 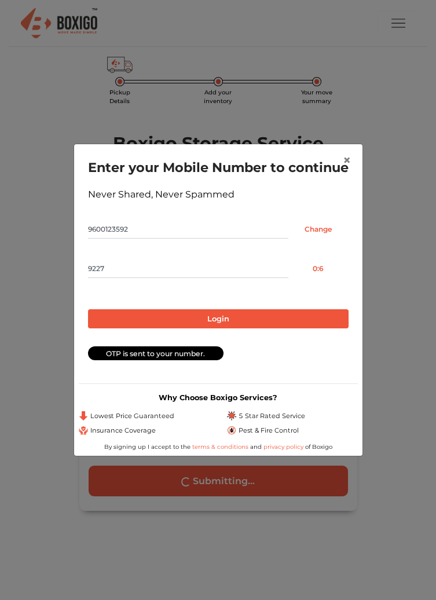 What do you see at coordinates (319, 269) in the screenshot?
I see `button: 0:6` at bounding box center [319, 269].